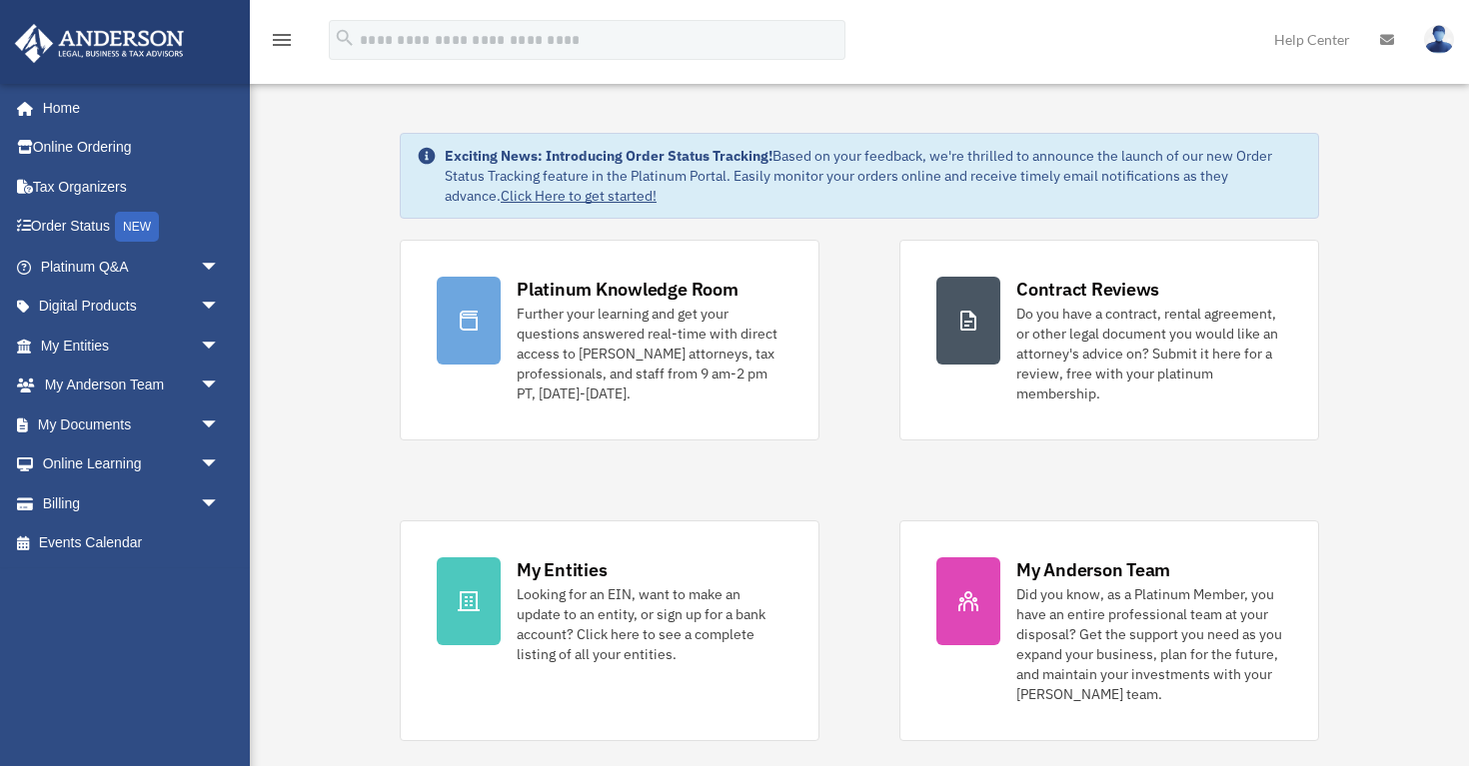 The height and width of the screenshot is (766, 1469). I want to click on div: Do you have a contract, rental agreement, or other legal document you would like an attorney's ad..., so click(1149, 354).